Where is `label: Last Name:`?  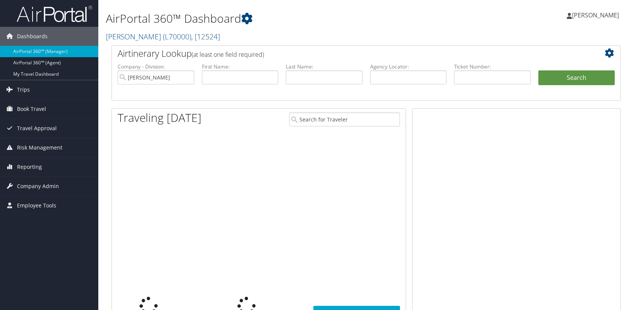
label: Last Name: is located at coordinates (324, 67).